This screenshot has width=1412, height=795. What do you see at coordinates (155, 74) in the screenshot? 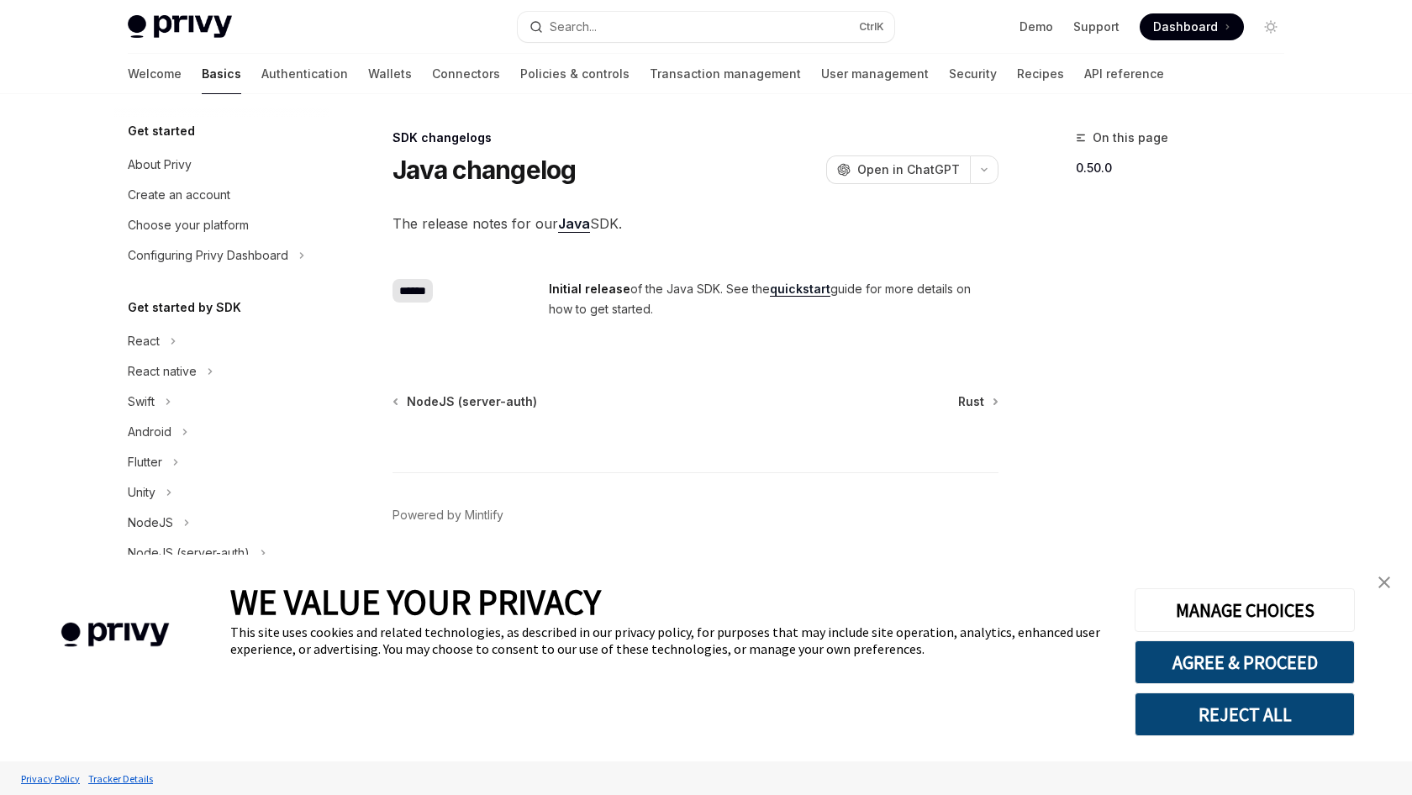
I see `a: Welcome` at bounding box center [155, 74].